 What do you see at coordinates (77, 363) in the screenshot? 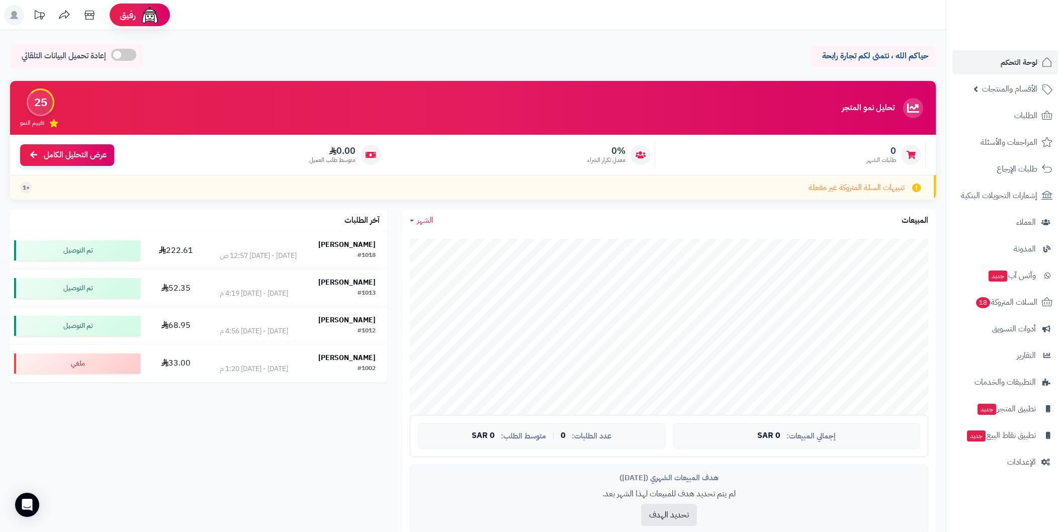
I see `div: ملغي` at bounding box center [77, 363].